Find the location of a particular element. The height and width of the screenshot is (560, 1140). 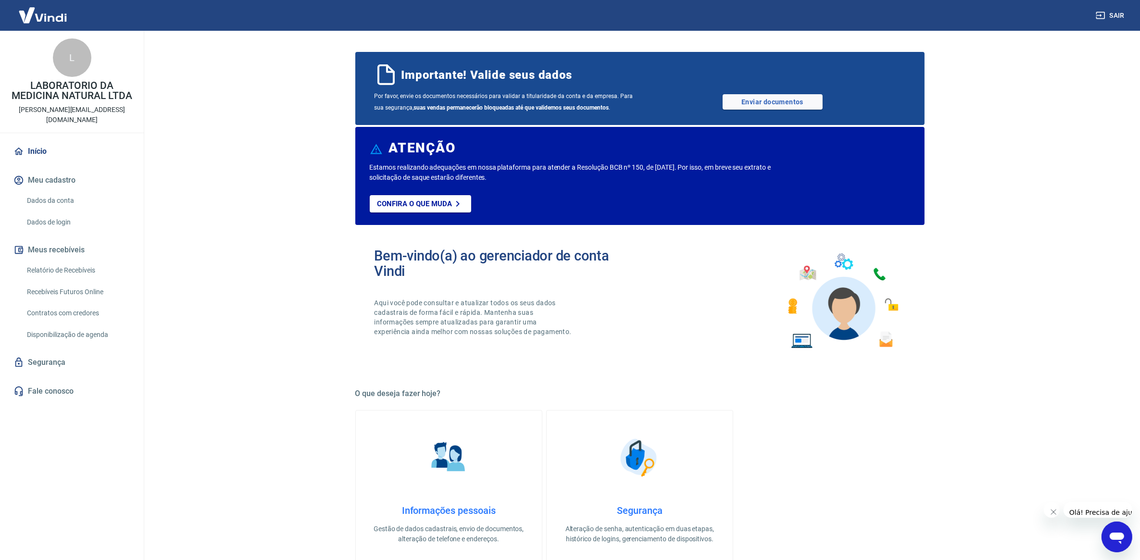

p: LABORATORIO DA MEDICINA NATURAL LTDA is located at coordinates (72, 91).